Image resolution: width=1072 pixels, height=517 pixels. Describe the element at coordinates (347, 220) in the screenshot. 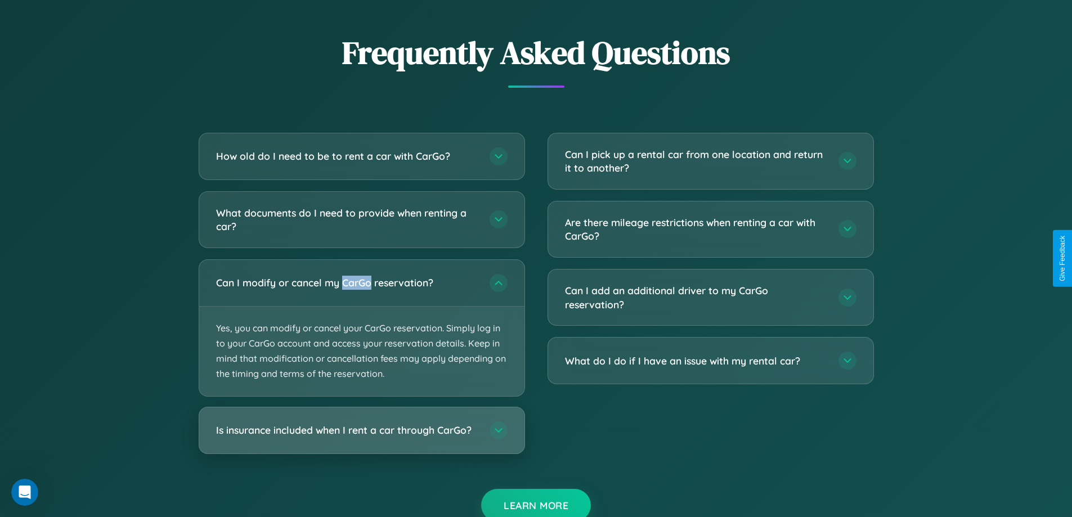

I see `h3: What documents do I need to provide when renting a car?` at that location.